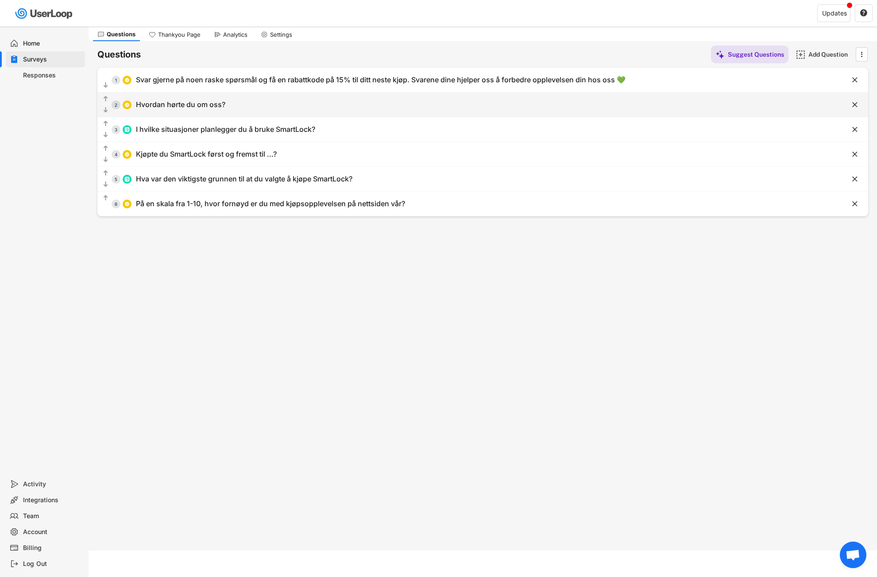 The width and height of the screenshot is (877, 577). I want to click on img: MagicMajor%20%28Purple%29.svg, so click(719, 54).